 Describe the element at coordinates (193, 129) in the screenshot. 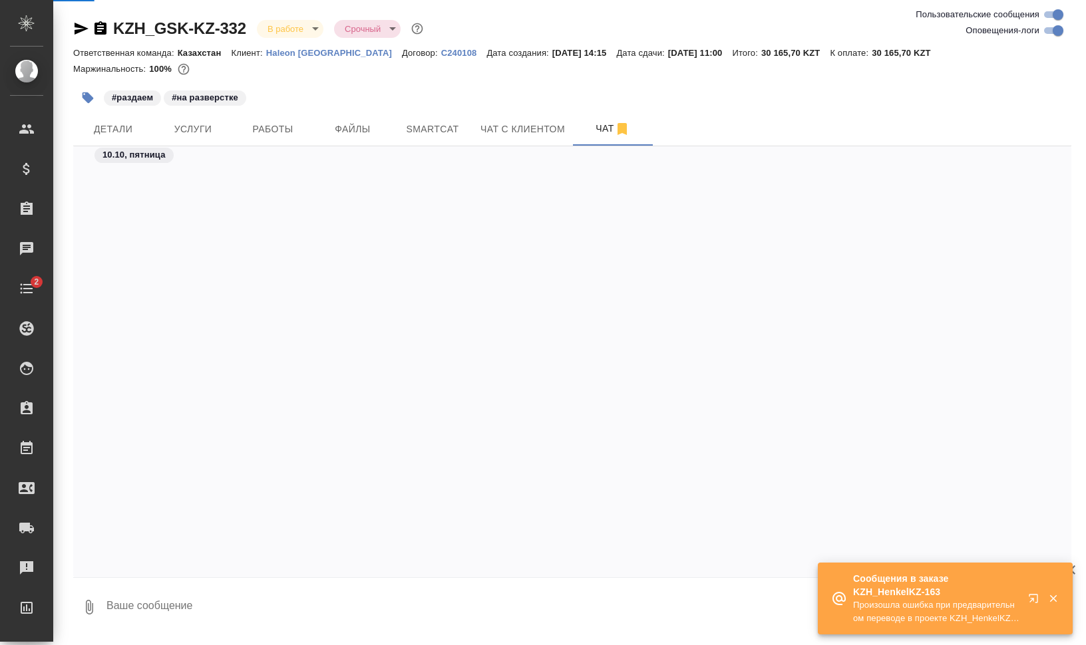

I see `span: Услуги` at that location.